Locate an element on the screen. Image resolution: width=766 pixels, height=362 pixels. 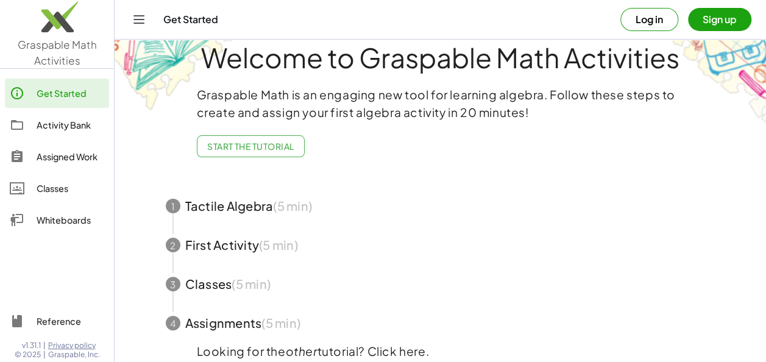
button: Sign up is located at coordinates (720, 20).